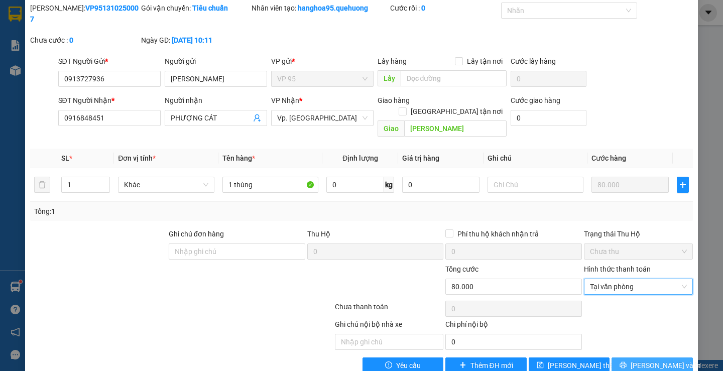  What do you see at coordinates (360, 158) in the screenshot?
I see `span: Định lượng` at bounding box center [360, 158].